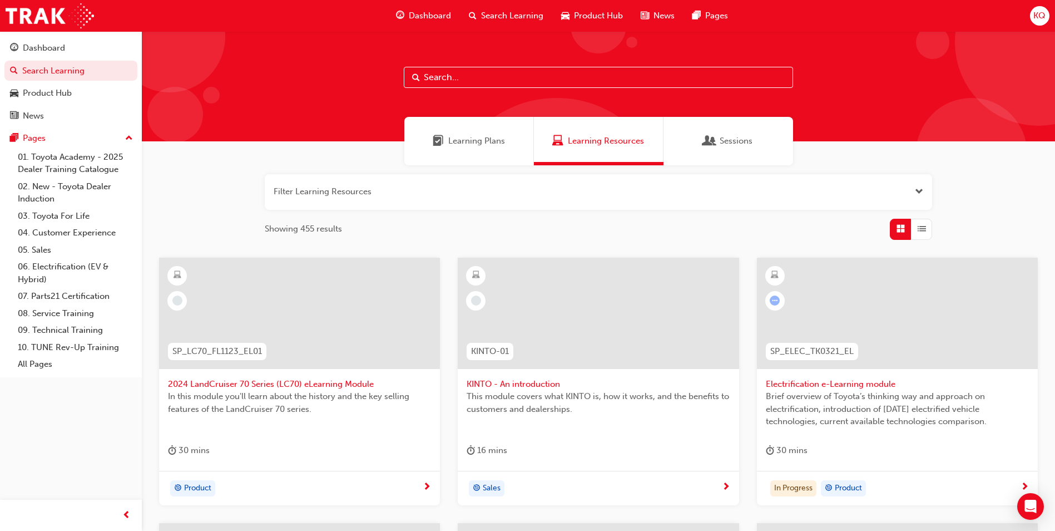 Image resolution: width=1055 pixels, height=531 pixels. I want to click on span: Showing 455 results, so click(303, 229).